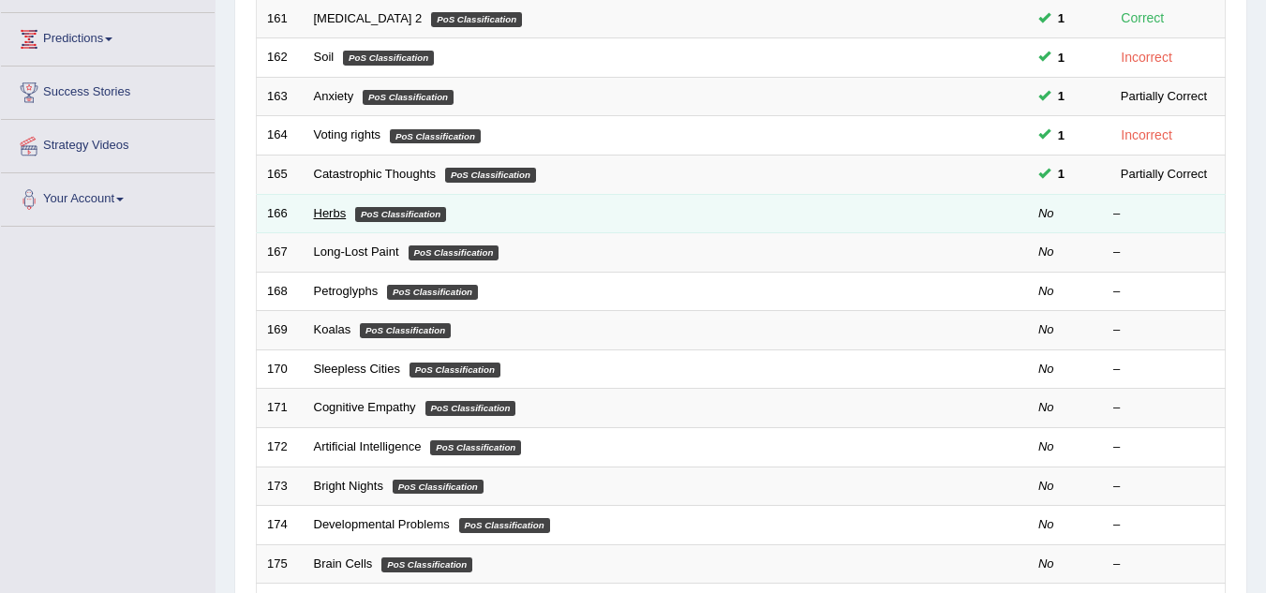 Image resolution: width=1266 pixels, height=593 pixels. What do you see at coordinates (280, 447) in the screenshot?
I see `td: 172` at bounding box center [280, 447].